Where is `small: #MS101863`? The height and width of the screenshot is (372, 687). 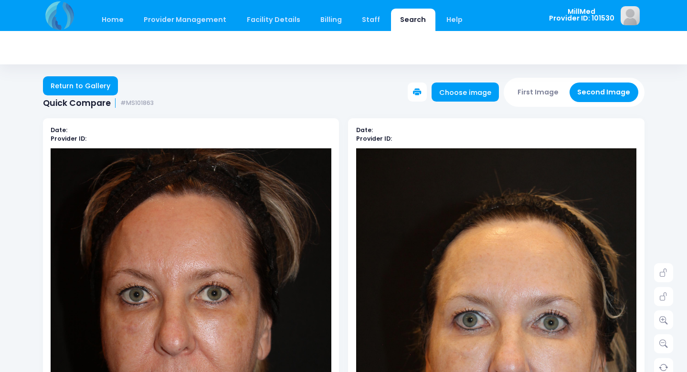
small: #MS101863 is located at coordinates (137, 103).